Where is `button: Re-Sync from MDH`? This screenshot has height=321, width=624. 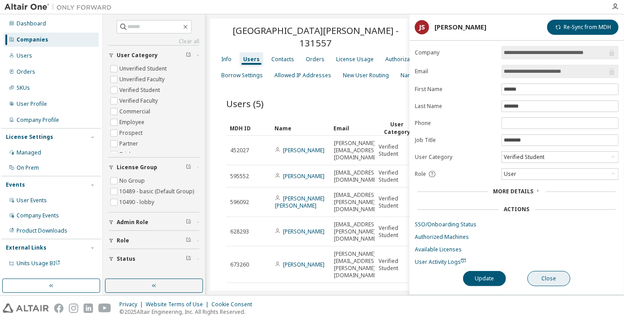
button: Re-Sync from MDH is located at coordinates (582, 27).